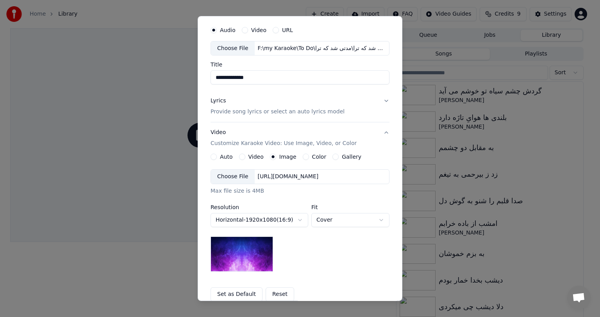  What do you see at coordinates (300, 138) in the screenshot?
I see `button: VideoCustomize Karaoke Video: Use Image, Video, or Color` at bounding box center [300, 138].